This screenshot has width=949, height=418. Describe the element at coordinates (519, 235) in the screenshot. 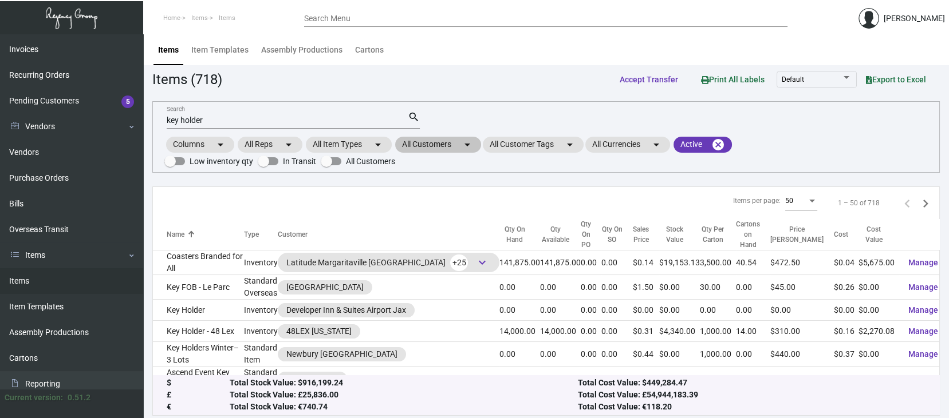

I see `div: Qty On Hand` at that location.